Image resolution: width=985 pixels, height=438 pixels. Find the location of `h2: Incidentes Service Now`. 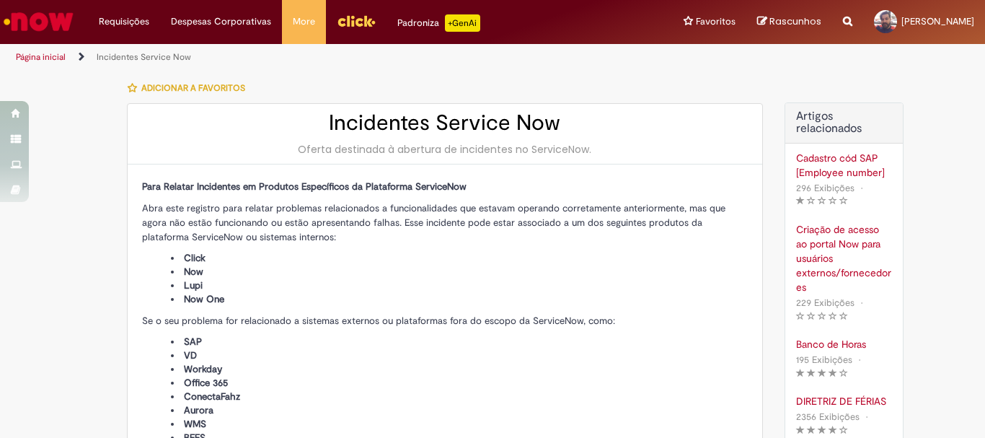

h2: Incidentes Service Now is located at coordinates (445, 123).